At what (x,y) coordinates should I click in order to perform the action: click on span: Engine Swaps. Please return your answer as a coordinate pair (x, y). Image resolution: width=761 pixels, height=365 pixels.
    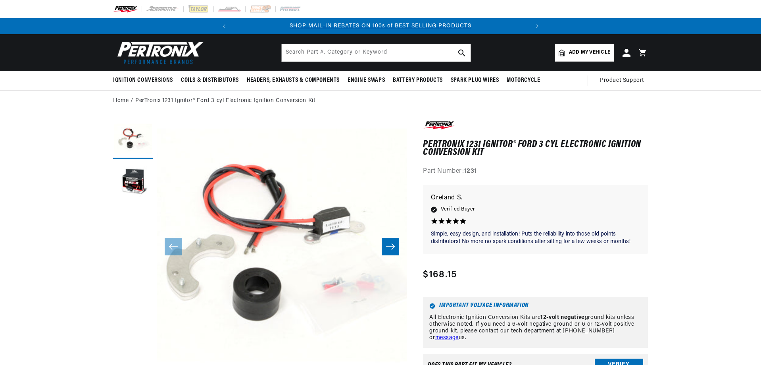
    Looking at the image, I should click on (366, 80).